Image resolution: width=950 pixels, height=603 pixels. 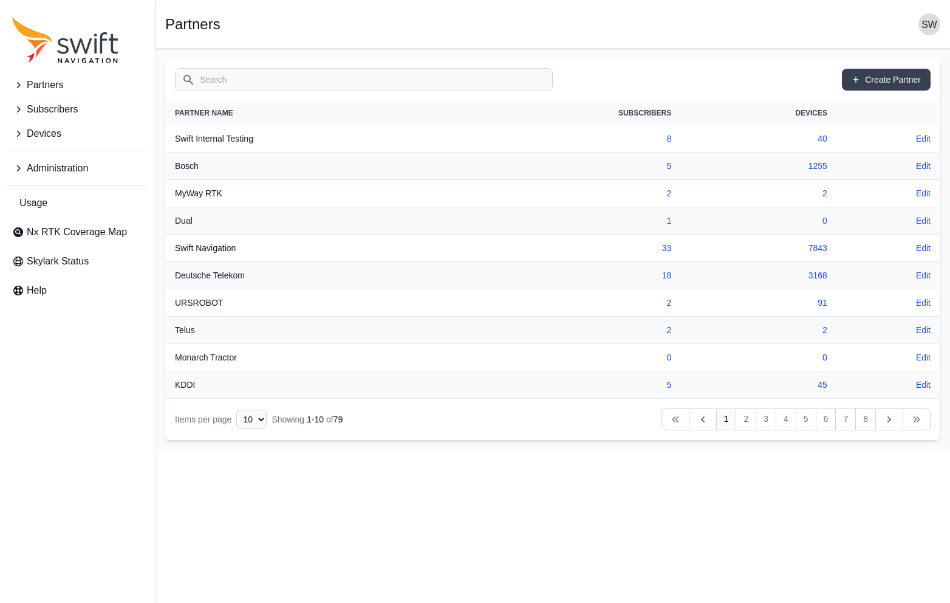 What do you see at coordinates (315, 419) in the screenshot?
I see `span: 1 - 10` at bounding box center [315, 419].